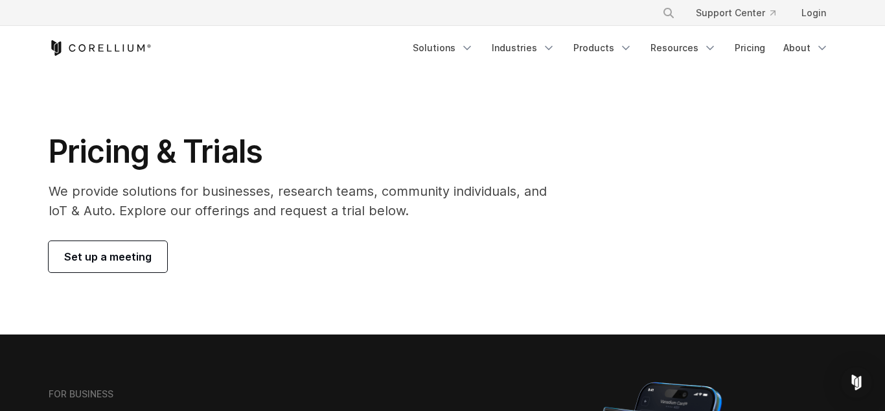 The height and width of the screenshot is (411, 885). Describe the element at coordinates (100, 48) in the screenshot. I see `a: Corellium Home` at that location.